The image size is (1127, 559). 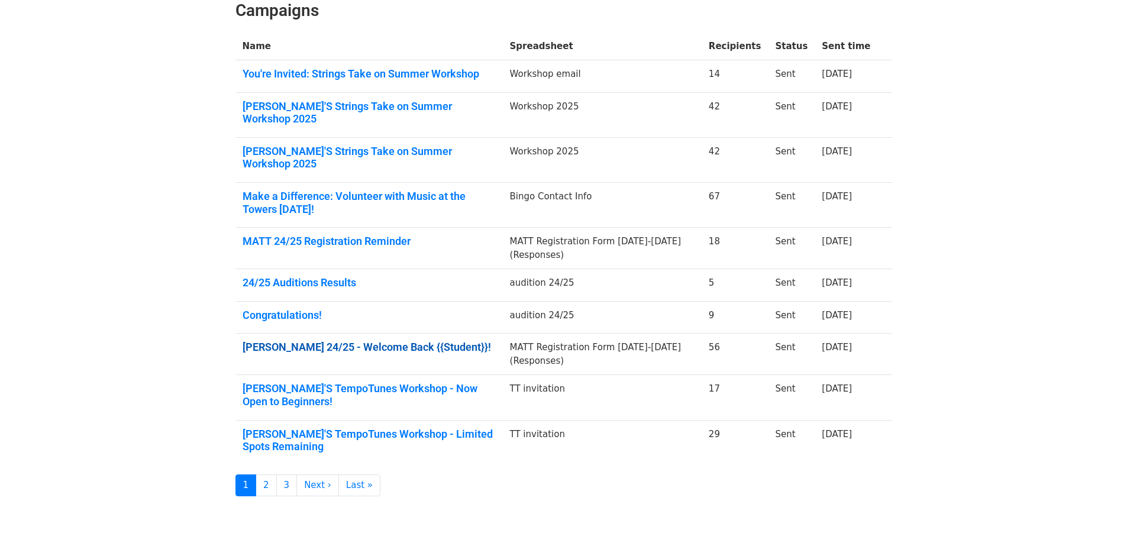 I want to click on div: Chat Widget, so click(x=1097, y=530).